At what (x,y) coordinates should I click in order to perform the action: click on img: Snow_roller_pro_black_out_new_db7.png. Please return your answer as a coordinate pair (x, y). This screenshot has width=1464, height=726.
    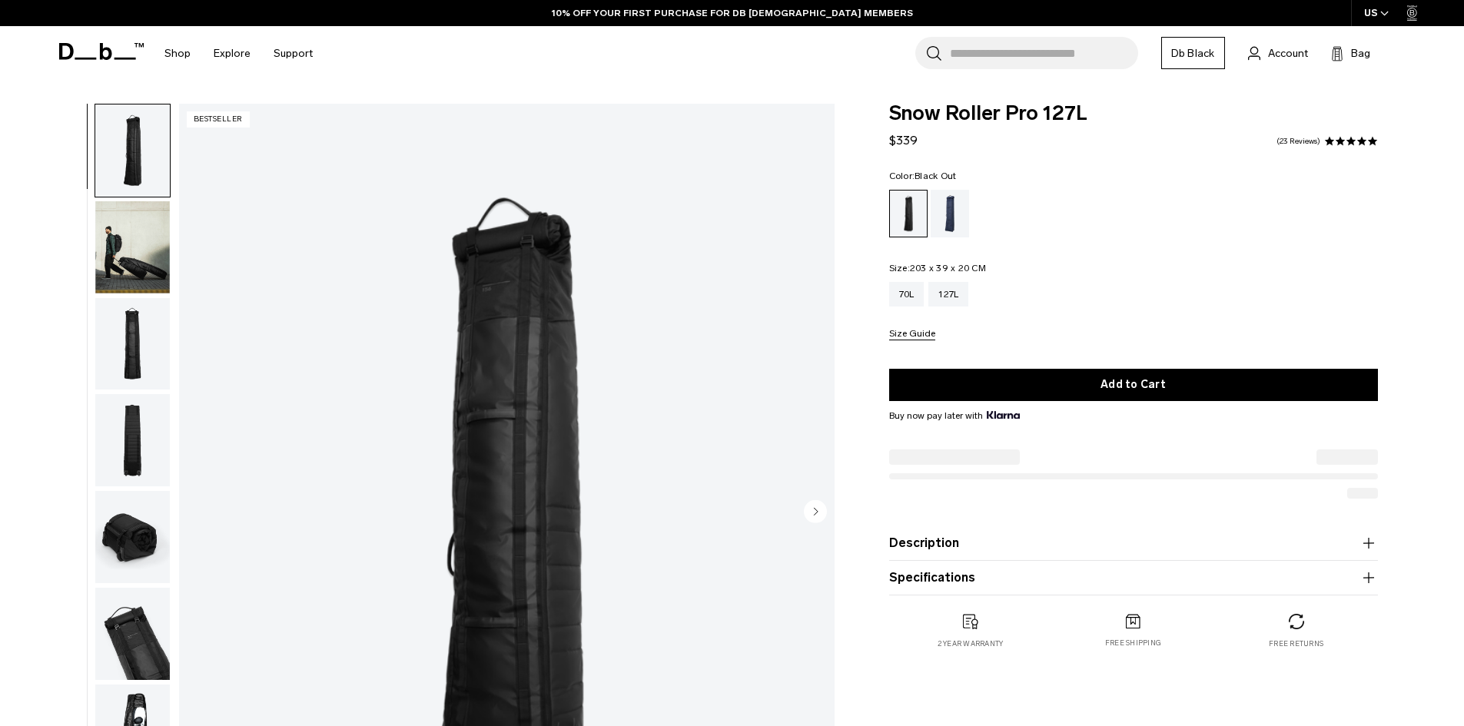
    Looking at the image, I should click on (132, 537).